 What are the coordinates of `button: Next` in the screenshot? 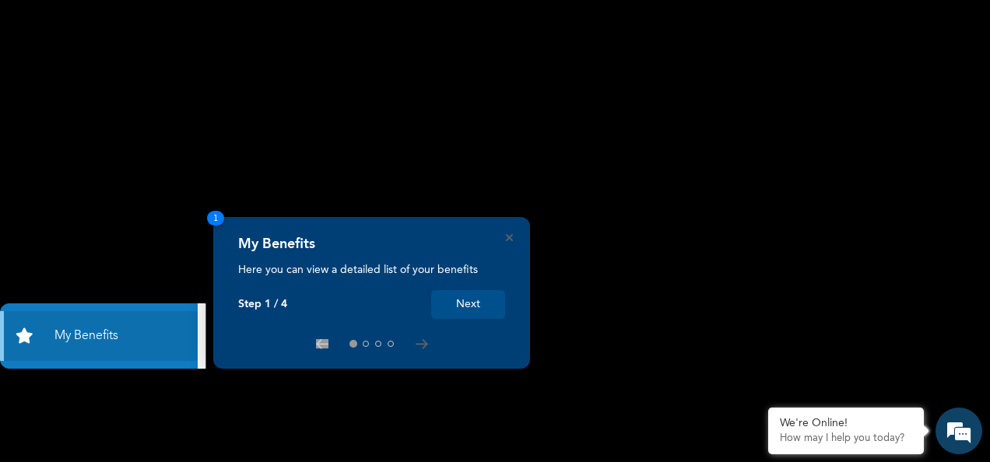 It's located at (468, 304).